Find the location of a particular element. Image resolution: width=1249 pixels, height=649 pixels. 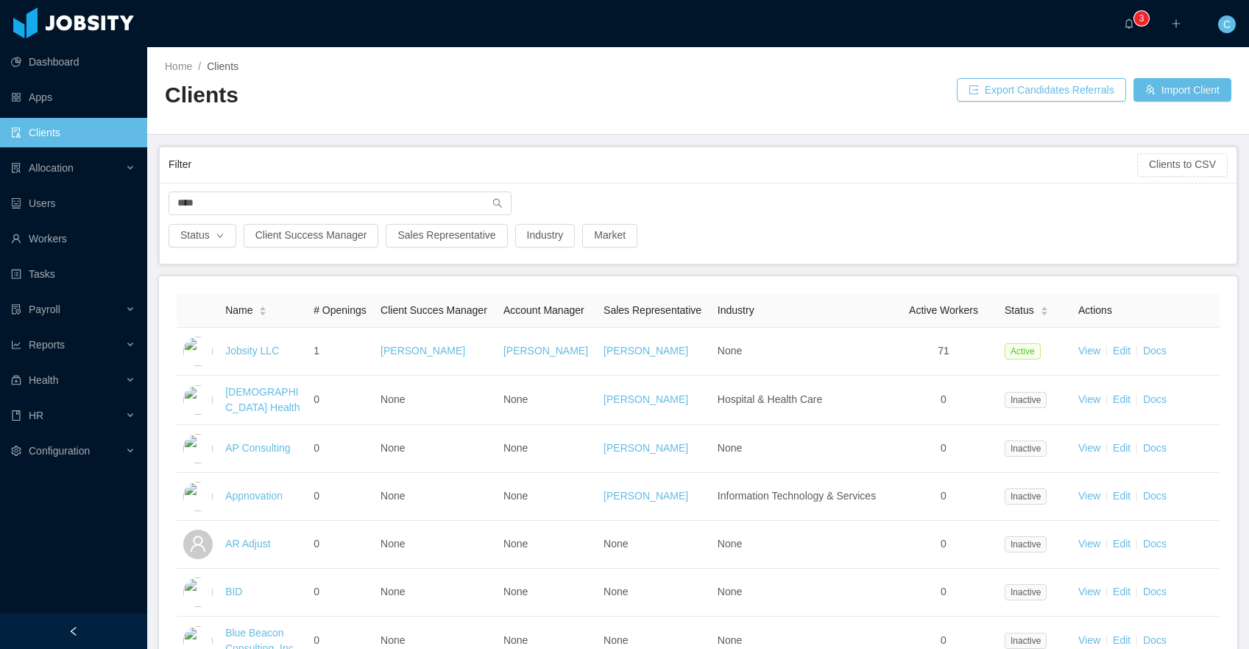

img: dc41d540-fa30-11e7-b498-73b80f01daf1_657caab8ac997-400w.png is located at coordinates (198, 351).